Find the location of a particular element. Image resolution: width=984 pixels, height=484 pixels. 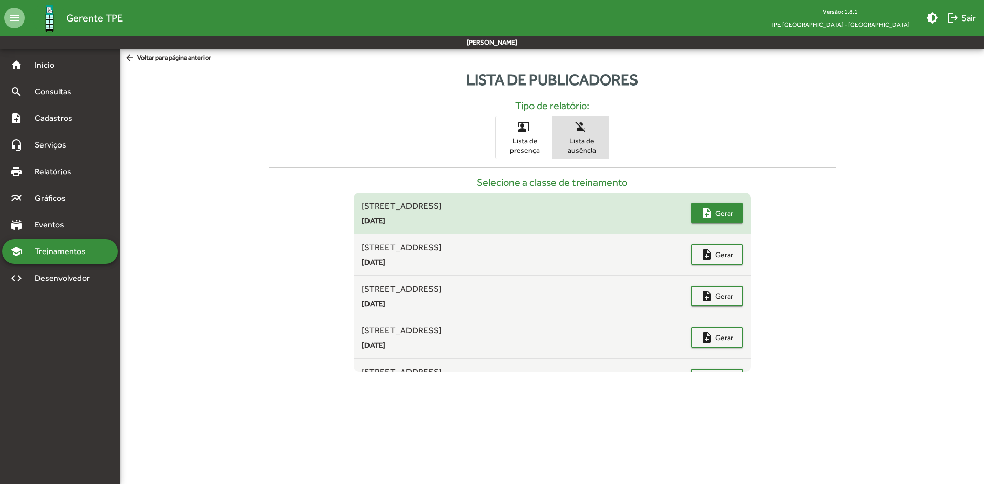

mat-icon: multiline_chart is located at coordinates (16, 198).